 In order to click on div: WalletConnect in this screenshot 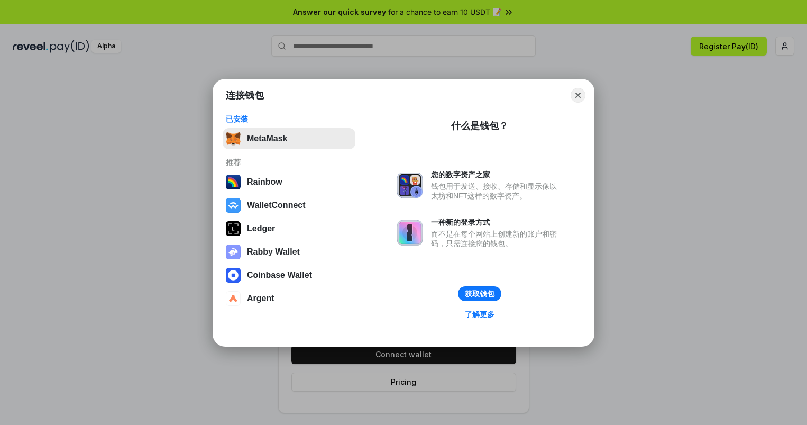, I will do `click(276, 205)`.